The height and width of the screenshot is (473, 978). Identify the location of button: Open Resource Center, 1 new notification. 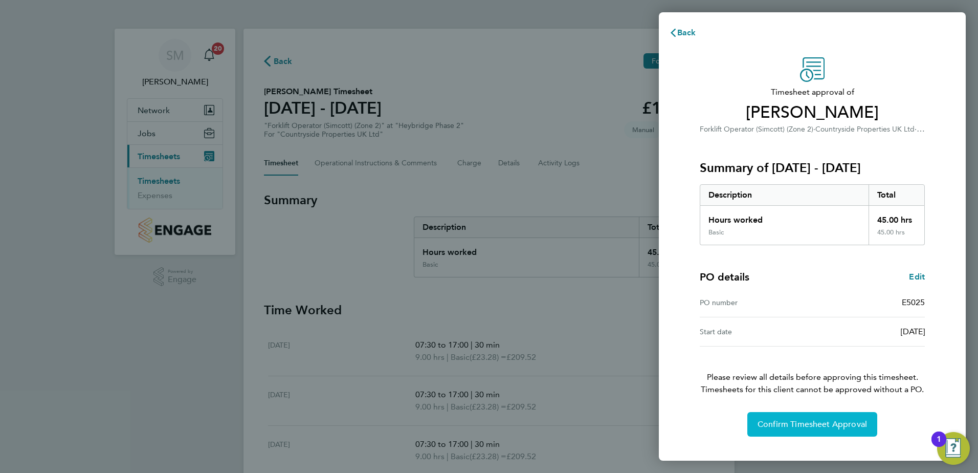
(953, 448).